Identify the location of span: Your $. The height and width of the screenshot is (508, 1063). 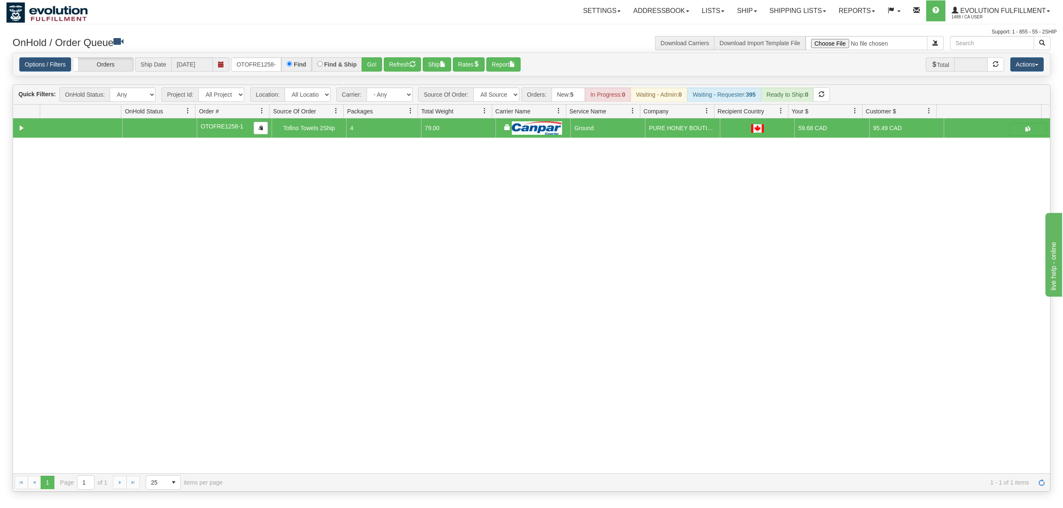
(800, 111).